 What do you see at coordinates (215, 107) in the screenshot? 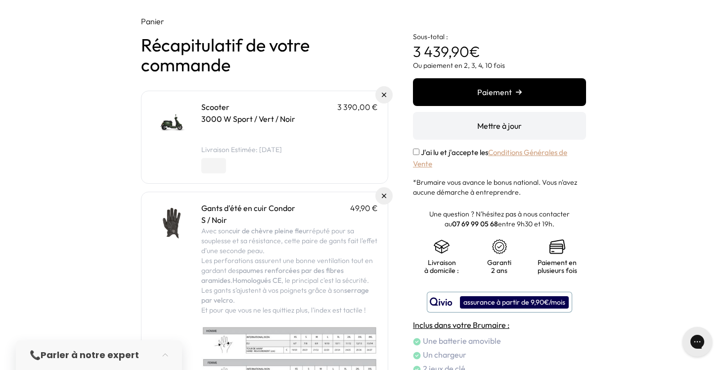
I see `a: Scooter` at bounding box center [215, 107].